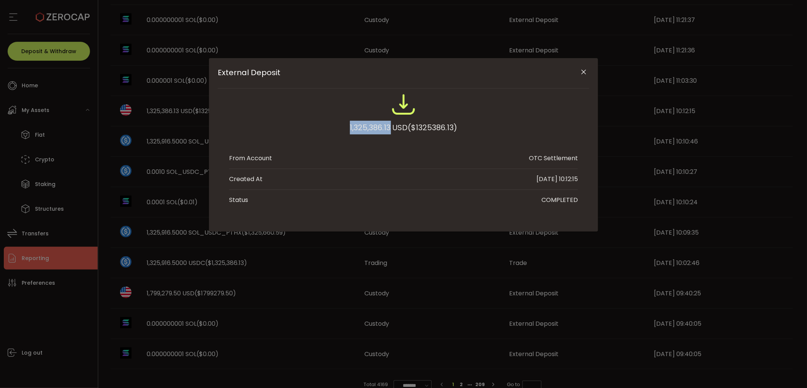 The image size is (807, 388). Describe the element at coordinates (238, 200) in the screenshot. I see `div: Status` at that location.